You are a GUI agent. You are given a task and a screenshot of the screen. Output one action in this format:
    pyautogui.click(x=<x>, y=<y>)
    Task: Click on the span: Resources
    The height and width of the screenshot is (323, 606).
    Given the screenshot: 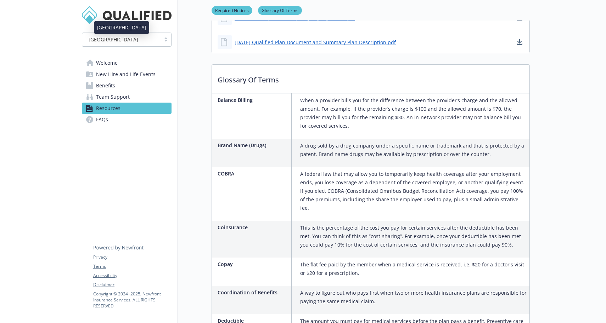 What is the action you would take?
    pyautogui.click(x=108, y=108)
    